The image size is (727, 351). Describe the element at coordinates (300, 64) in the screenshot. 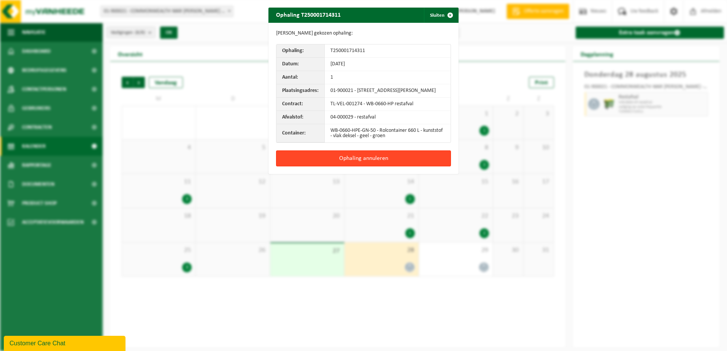

I see `th: Datum:` at that location.